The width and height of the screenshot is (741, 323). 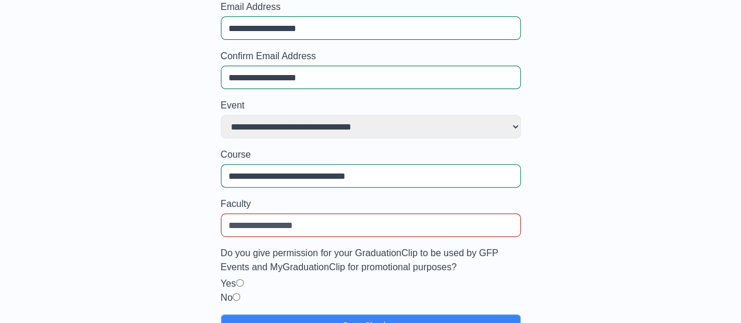 I want to click on label: Confirm Email Address, so click(x=371, y=56).